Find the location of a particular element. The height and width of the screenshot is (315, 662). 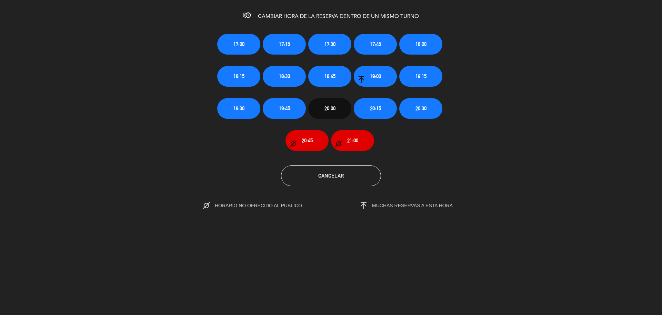

span: 17:45 is located at coordinates (376, 44).